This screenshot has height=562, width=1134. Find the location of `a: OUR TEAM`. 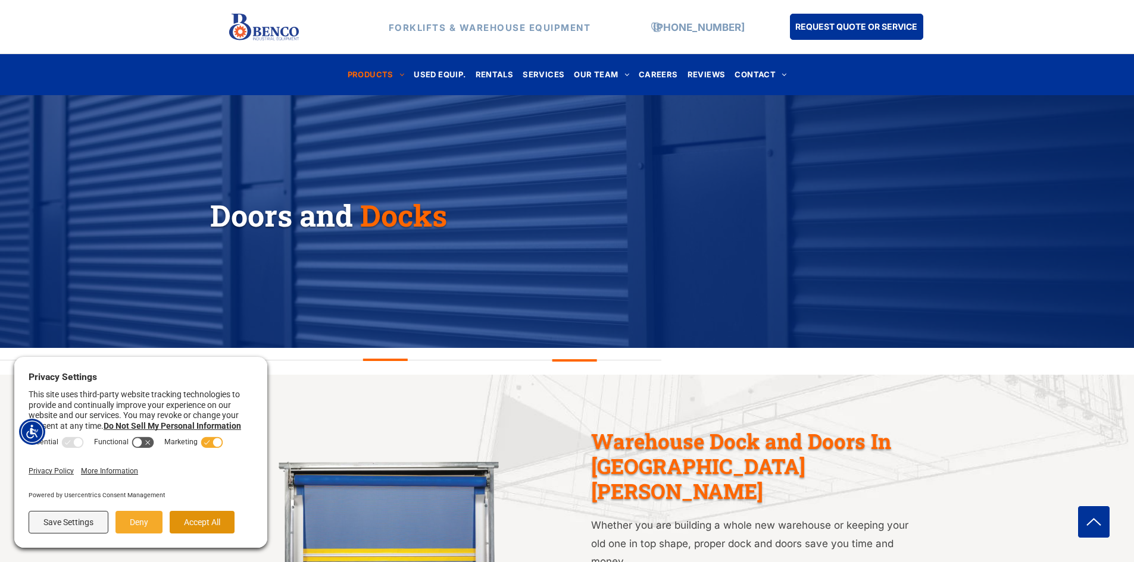

a: OUR TEAM is located at coordinates (601, 74).